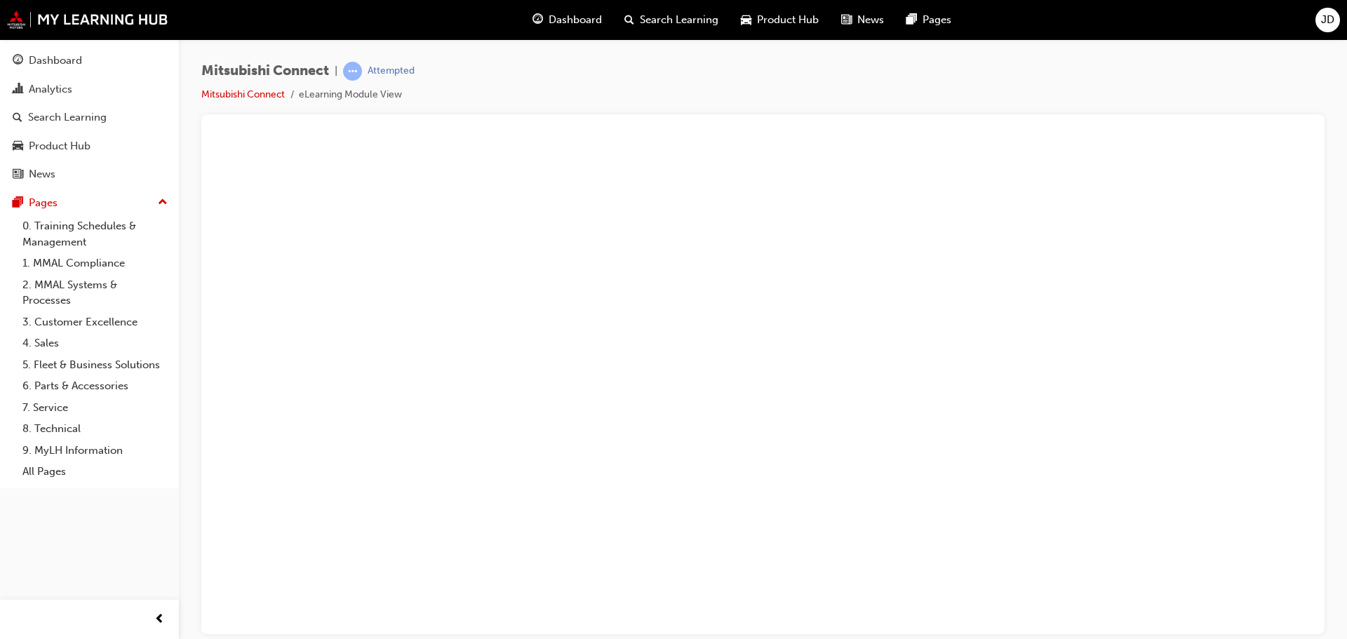 This screenshot has width=1347, height=639. I want to click on a: News, so click(89, 174).